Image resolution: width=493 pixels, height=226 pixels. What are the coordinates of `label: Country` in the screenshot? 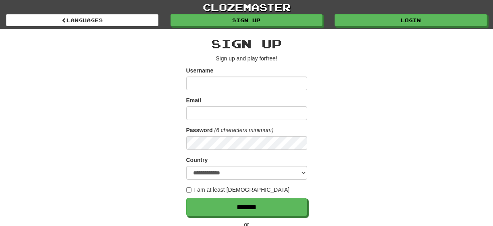 It's located at (197, 160).